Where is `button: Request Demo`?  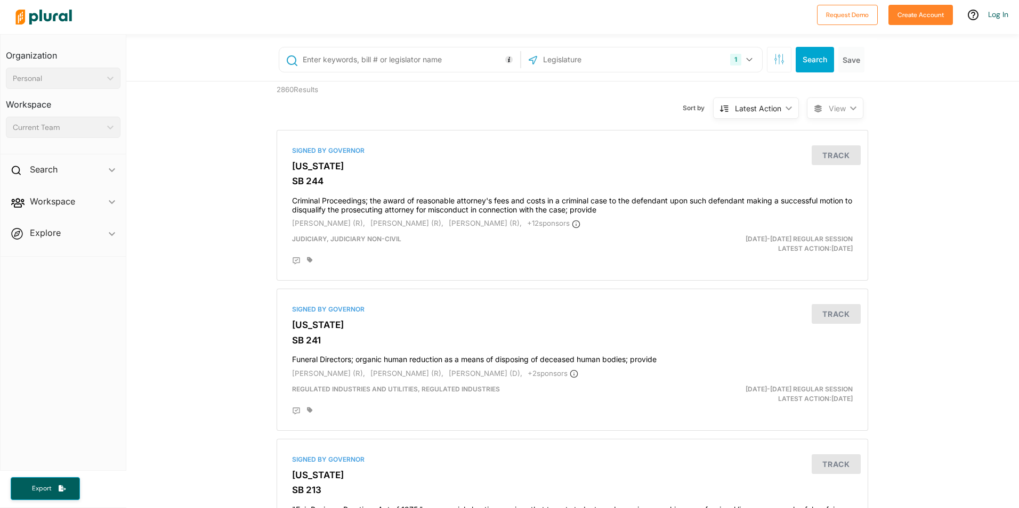
button: Request Demo is located at coordinates (847, 15).